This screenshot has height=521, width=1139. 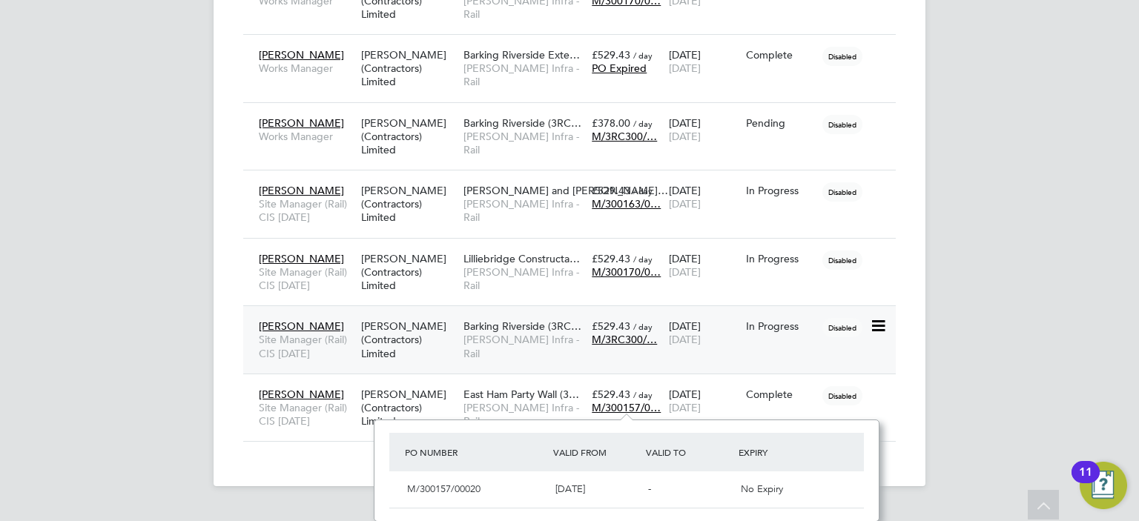 I want to click on span: £378.00, so click(x=611, y=123).